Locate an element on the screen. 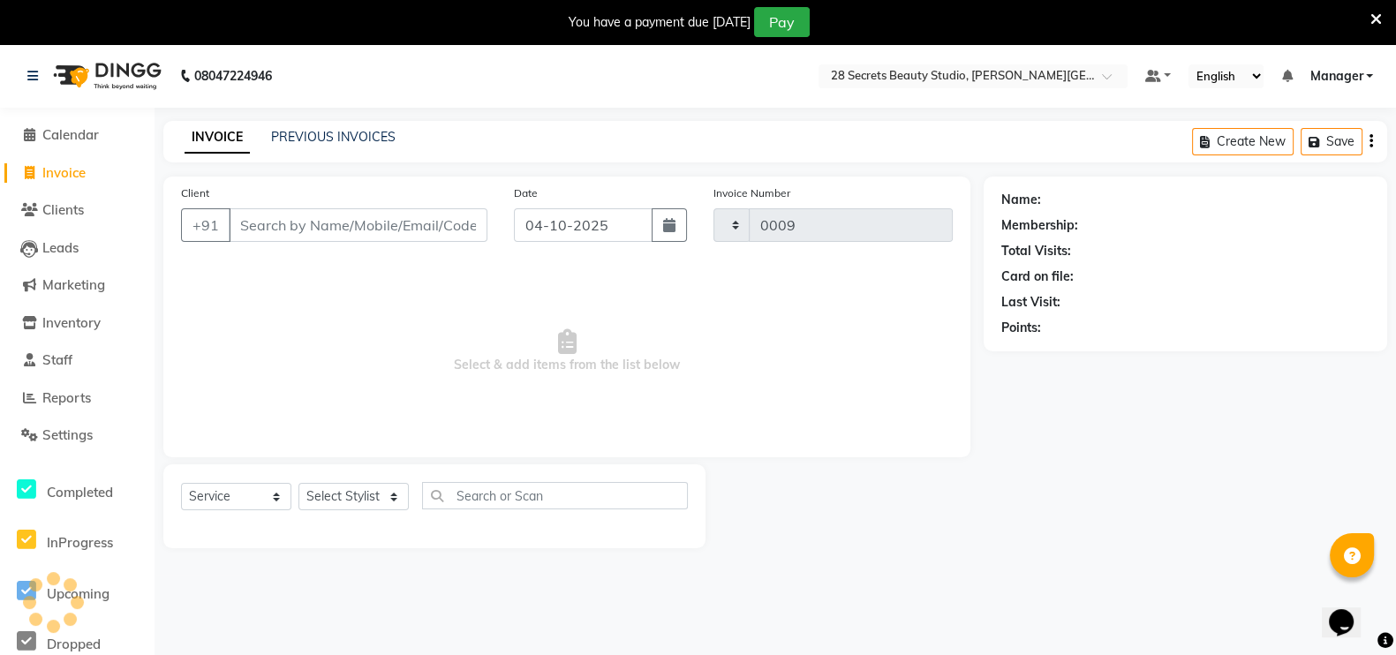 This screenshot has height=655, width=1396. span: Clients is located at coordinates (63, 209).